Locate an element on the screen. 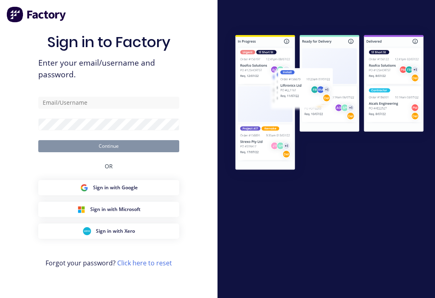  h1: Sign in to Factory is located at coordinates (109, 42).